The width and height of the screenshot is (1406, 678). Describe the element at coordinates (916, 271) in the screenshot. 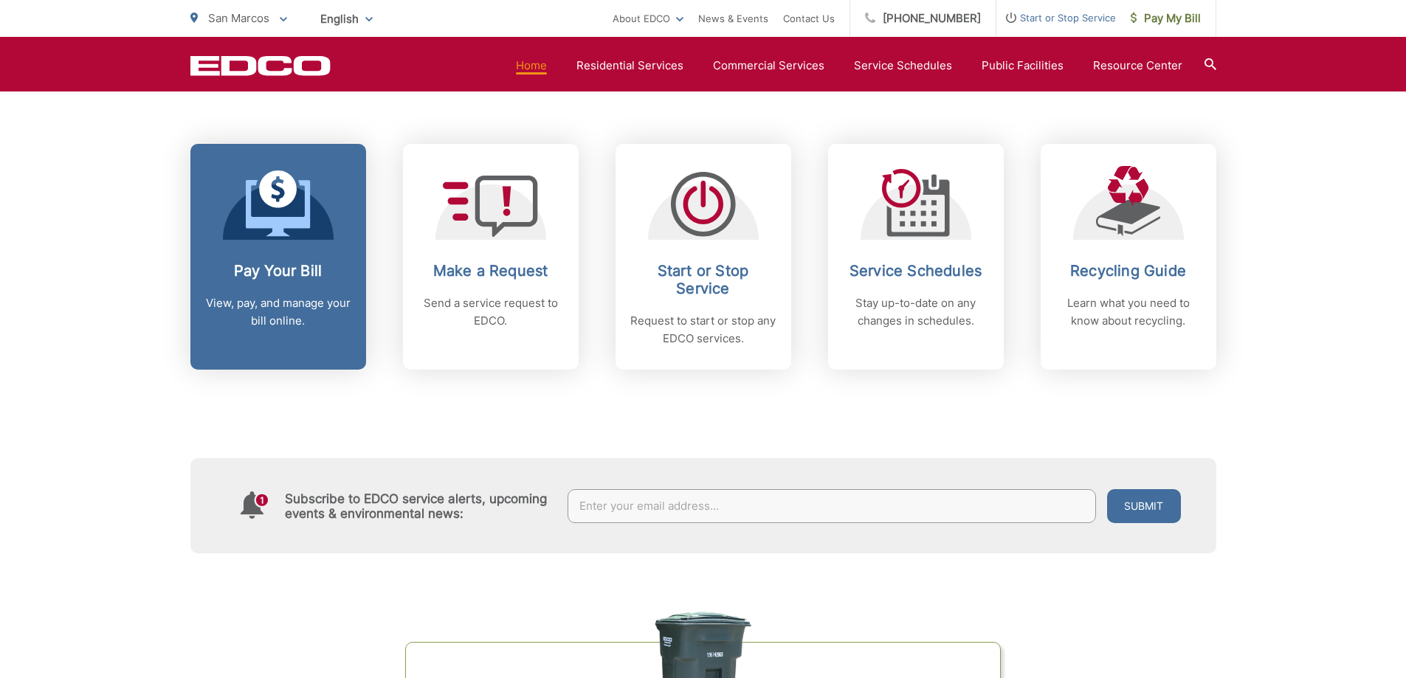

I see `h2: Service Schedules` at that location.